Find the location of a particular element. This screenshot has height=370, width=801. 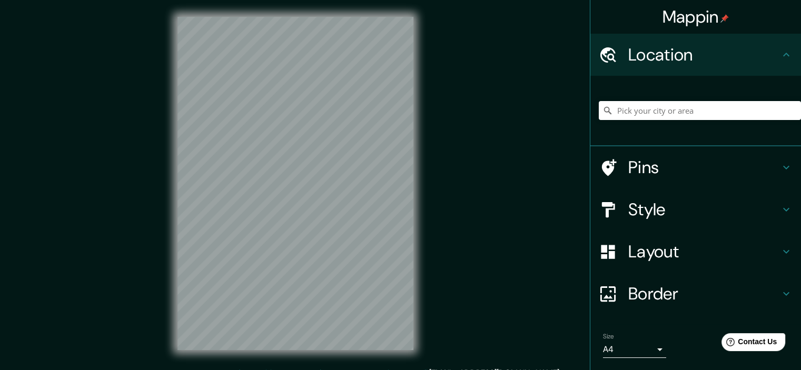

img: pin-icon.png is located at coordinates (725, 18).